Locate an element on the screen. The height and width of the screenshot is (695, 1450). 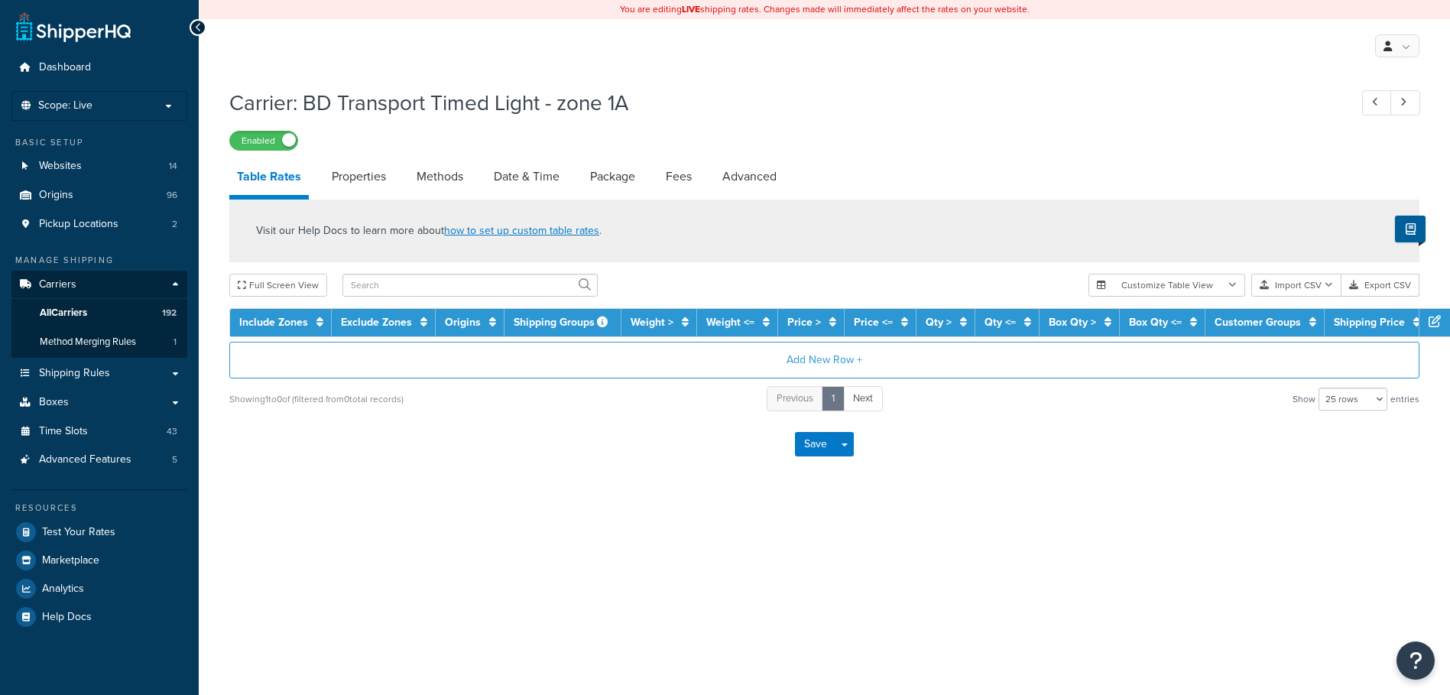
span: 96 is located at coordinates (172, 195).